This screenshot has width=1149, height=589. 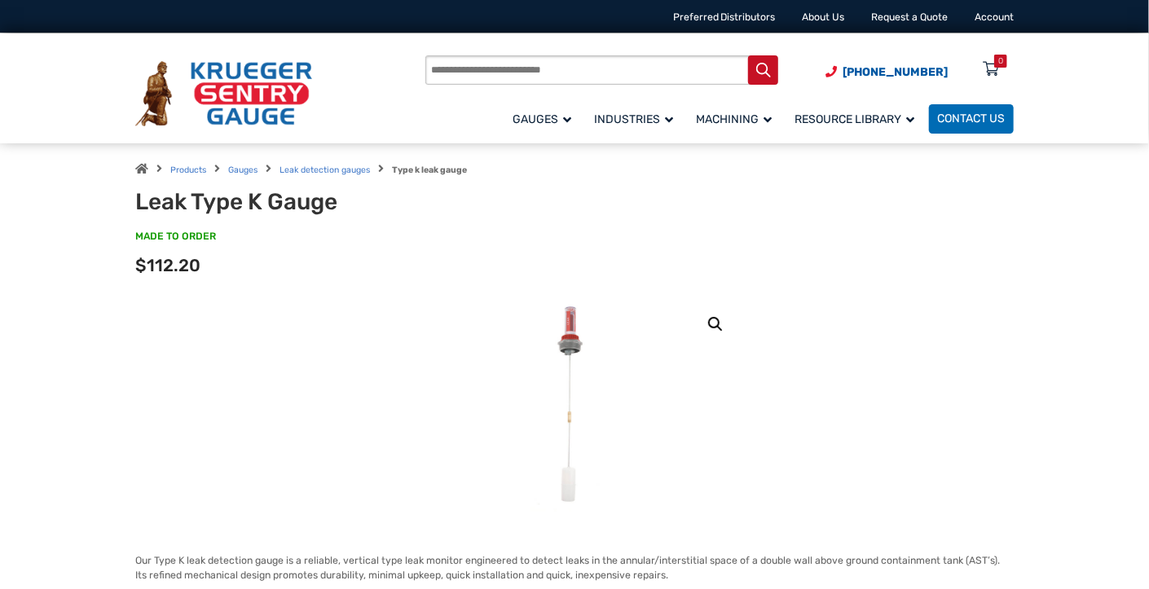 I want to click on a: Industries, so click(x=636, y=118).